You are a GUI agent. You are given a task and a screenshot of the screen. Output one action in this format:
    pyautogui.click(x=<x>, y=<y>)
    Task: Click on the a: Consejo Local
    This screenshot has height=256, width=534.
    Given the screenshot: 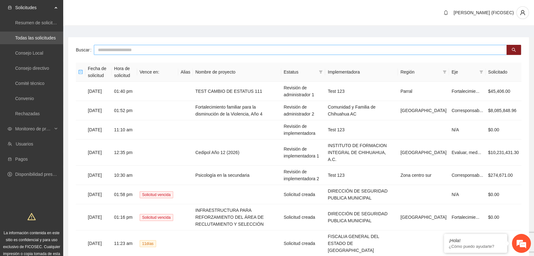 What is the action you would take?
    pyautogui.click(x=29, y=53)
    